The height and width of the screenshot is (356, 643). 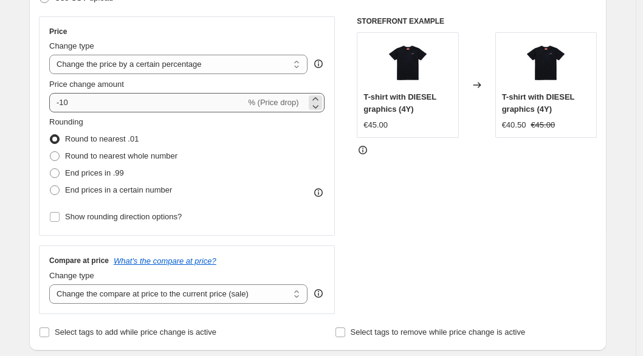 I want to click on strike: €45.00, so click(x=543, y=125).